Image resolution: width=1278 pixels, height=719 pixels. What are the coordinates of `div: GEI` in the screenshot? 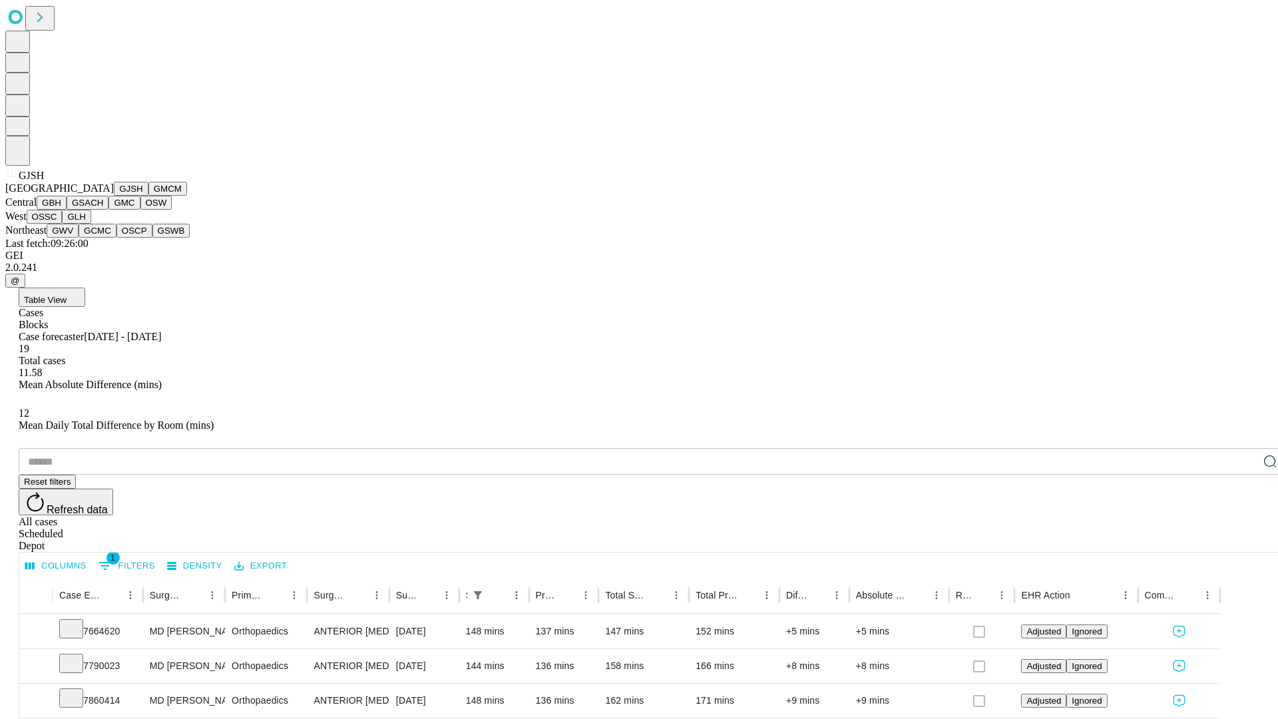 It's located at (639, 256).